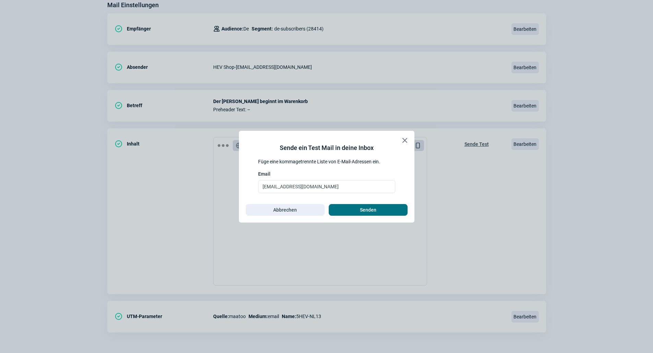  Describe the element at coordinates (264, 174) in the screenshot. I see `span: Email` at that location.